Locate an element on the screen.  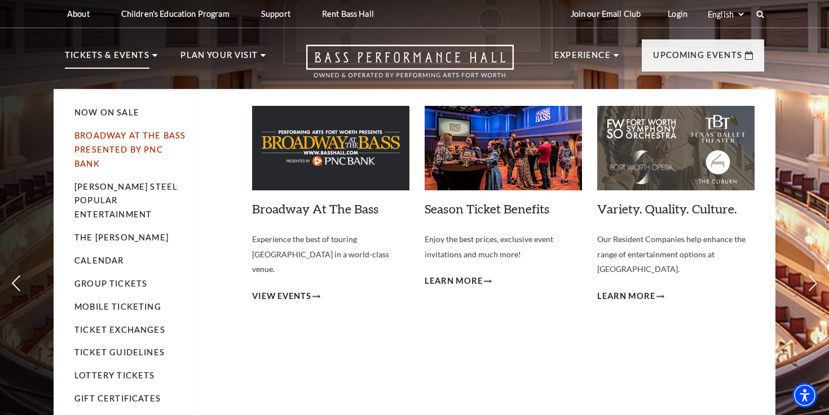
a: Ticket Exchanges is located at coordinates (119, 330).